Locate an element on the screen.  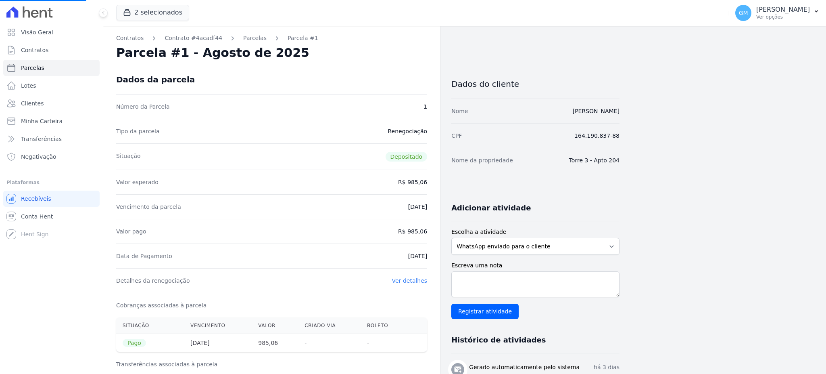
th: Criado via is located at coordinates (329, 325).